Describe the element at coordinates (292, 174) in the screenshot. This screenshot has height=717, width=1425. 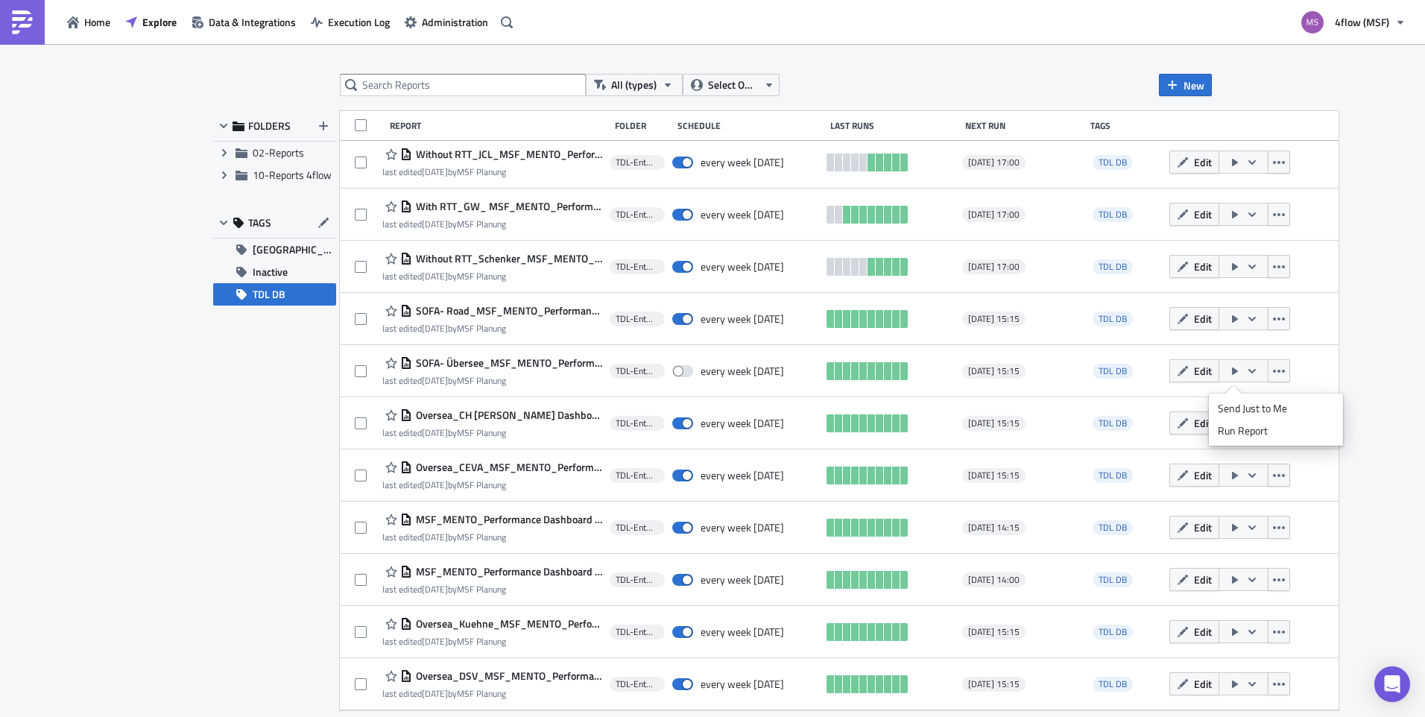
I see `span: 10-Reports 4flow` at that location.